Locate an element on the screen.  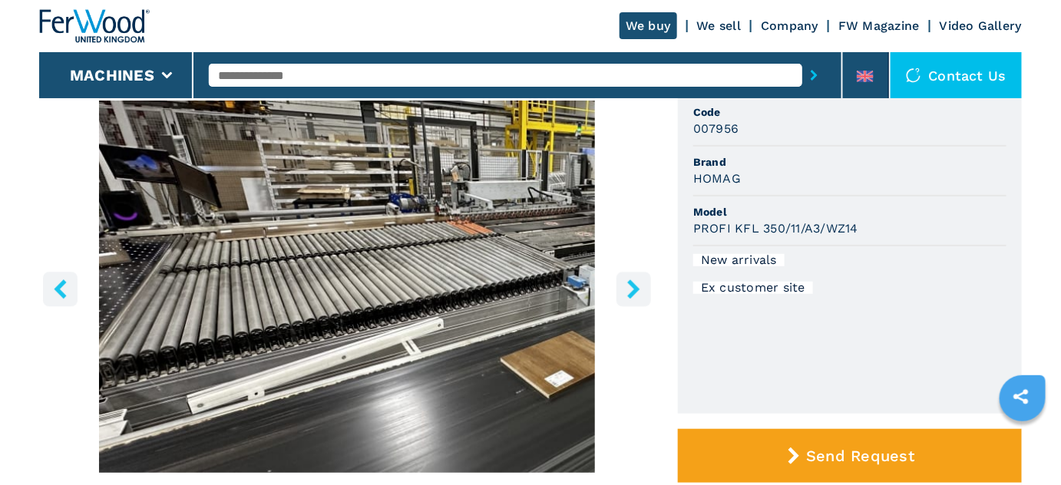
div: Go to Slide 2 is located at coordinates (347, 286).